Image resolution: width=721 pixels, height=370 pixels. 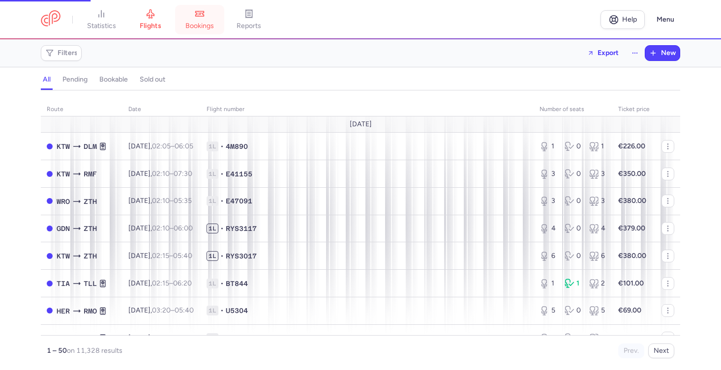 What do you see at coordinates (101, 26) in the screenshot?
I see `span: statistics` at bounding box center [101, 26].